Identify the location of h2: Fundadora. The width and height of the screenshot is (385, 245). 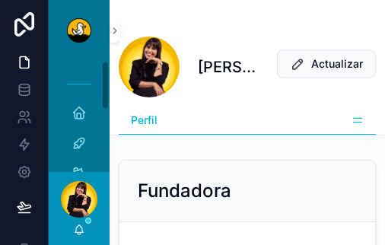
(184, 191).